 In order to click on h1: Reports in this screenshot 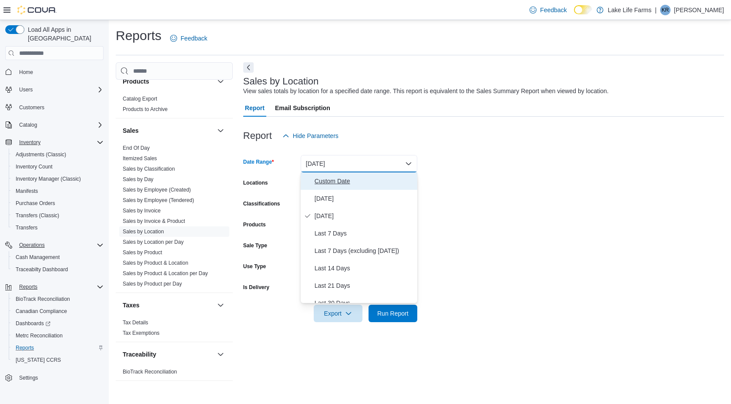, I will do `click(138, 36)`.